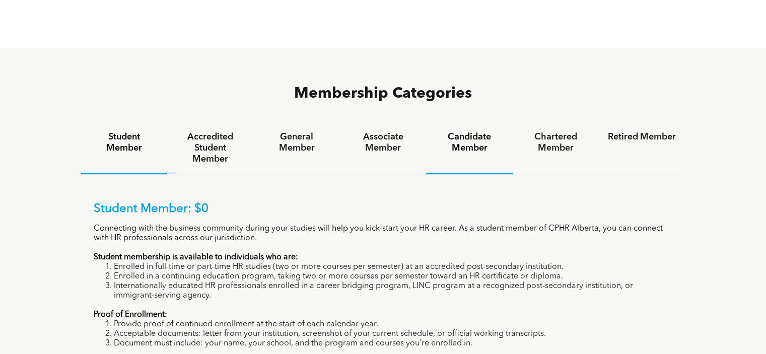  I want to click on li: Document must include: your name, your school, and the program and courses you’re enrolled in., so click(393, 344).